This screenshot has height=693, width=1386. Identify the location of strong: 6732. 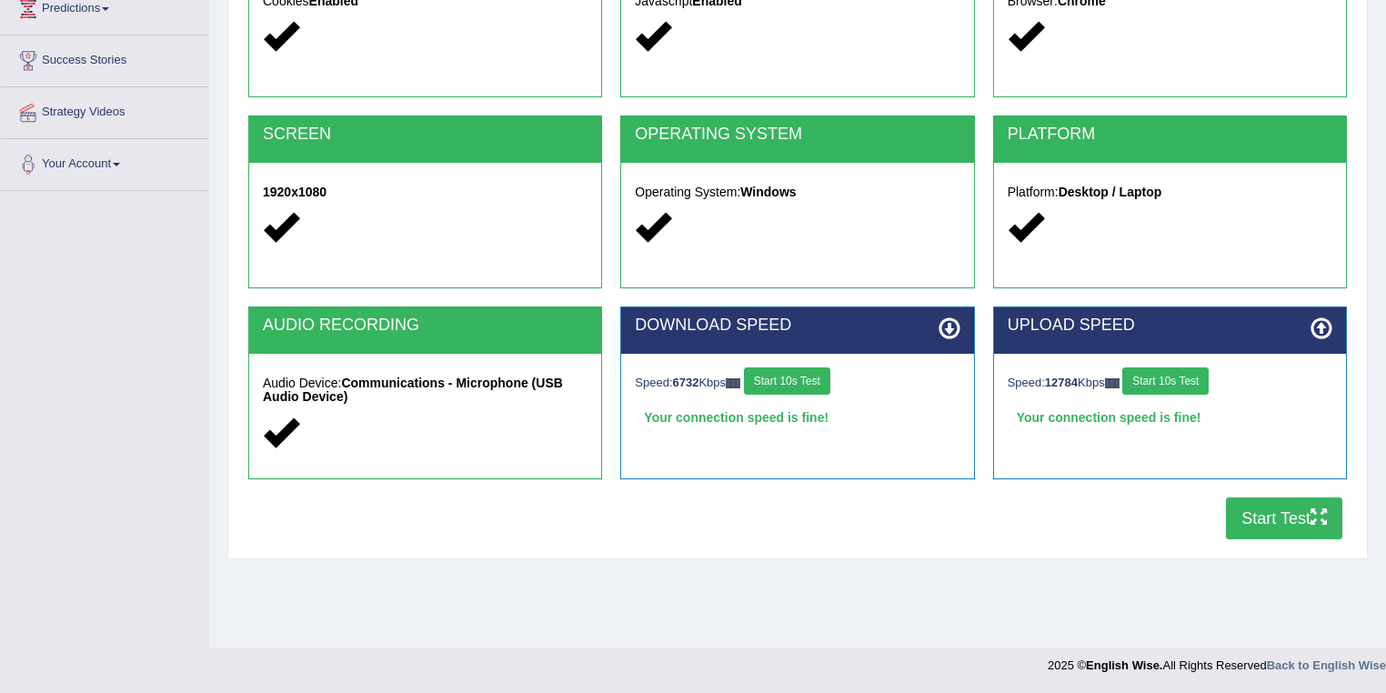
(686, 382).